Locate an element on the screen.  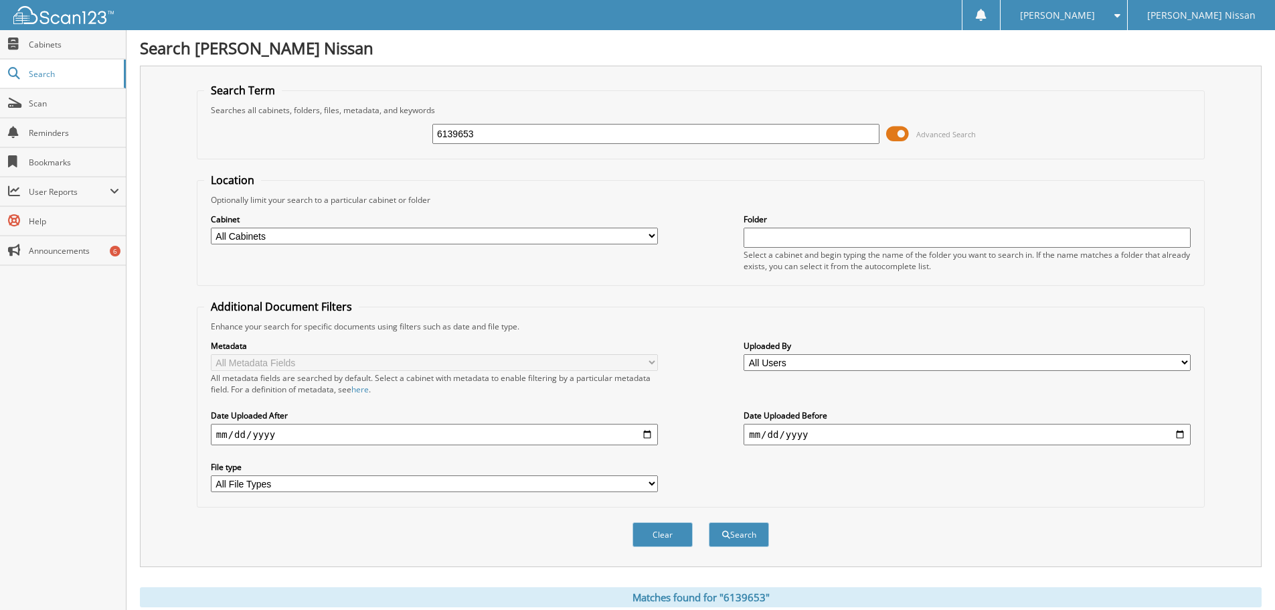
legend: Location is located at coordinates (232, 180).